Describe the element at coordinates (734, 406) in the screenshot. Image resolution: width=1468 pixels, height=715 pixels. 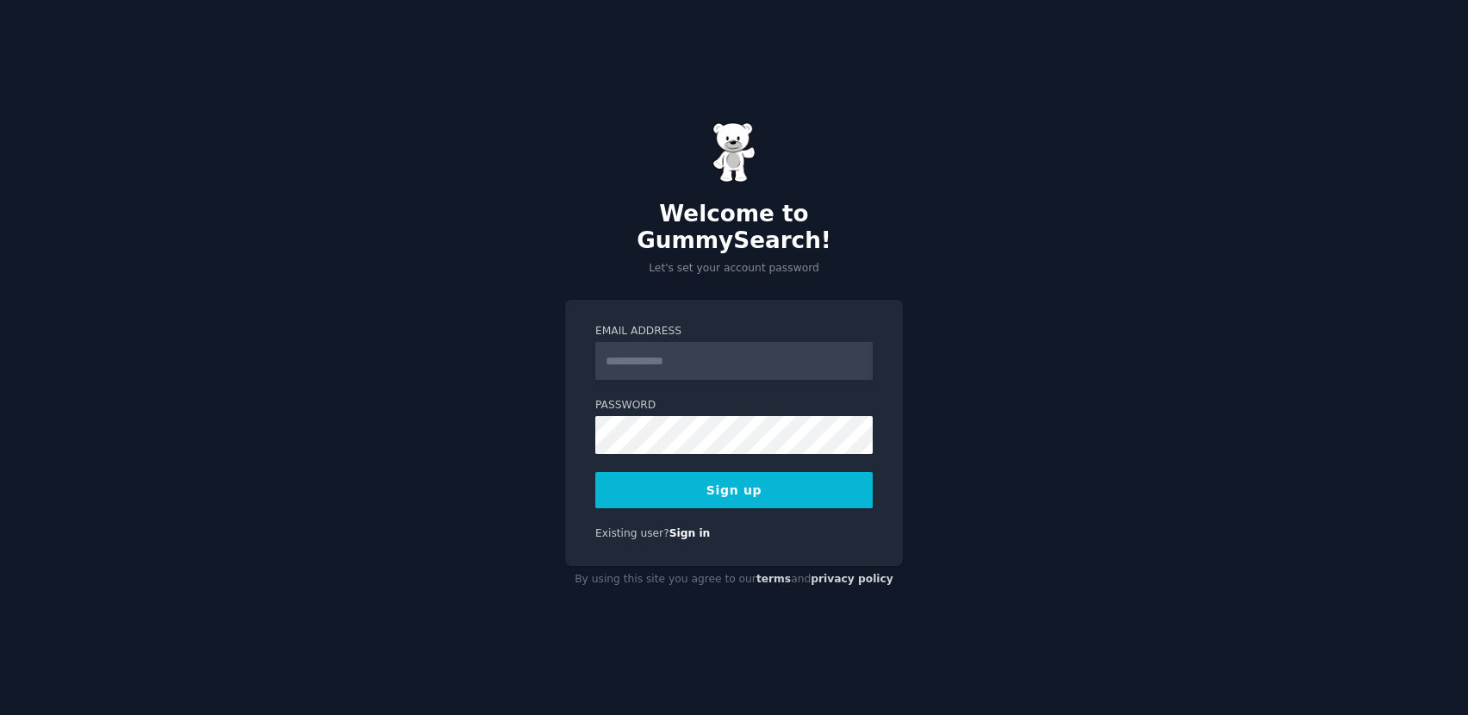
I see `label: Password` at that location.